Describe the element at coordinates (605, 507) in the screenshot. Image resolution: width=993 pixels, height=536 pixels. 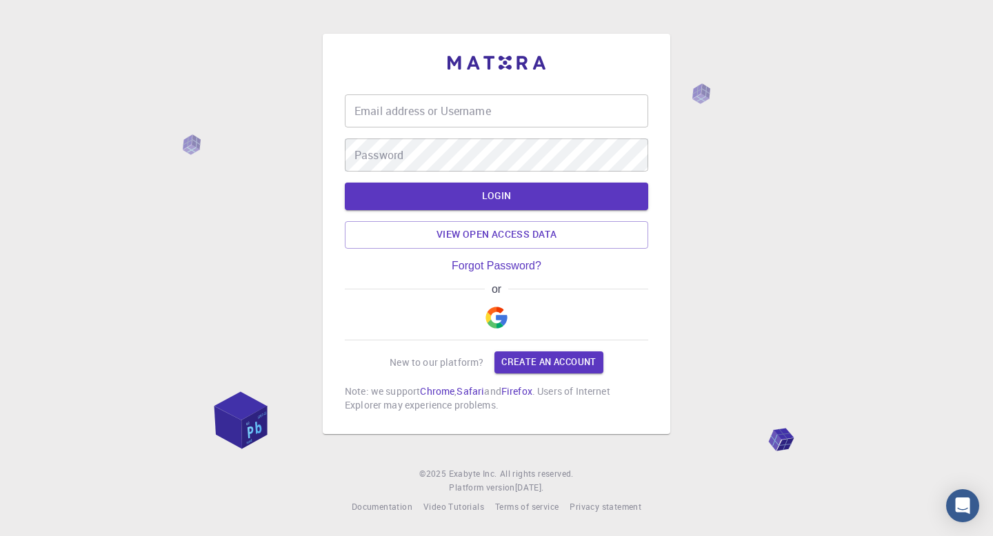
I see `a: Privacy statement` at that location.